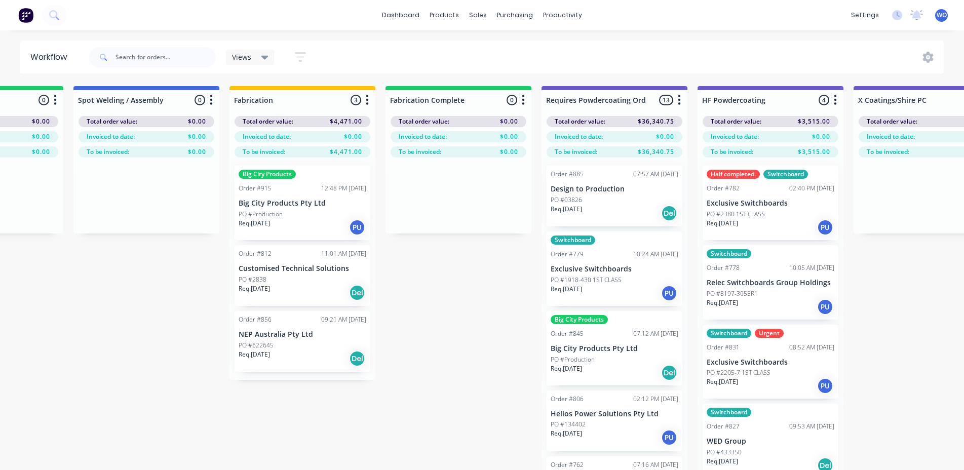 The width and height of the screenshot is (964, 470). What do you see at coordinates (26, 15) in the screenshot?
I see `img: Factory` at bounding box center [26, 15].